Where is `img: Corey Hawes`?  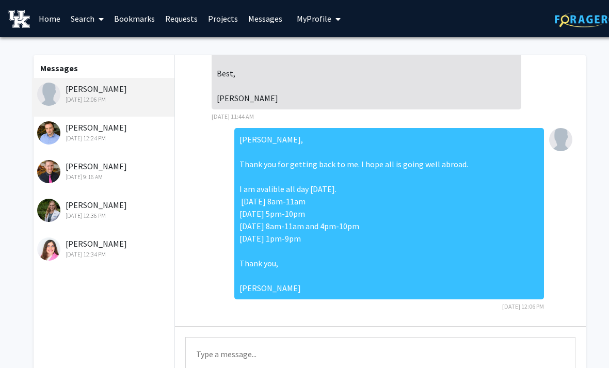 img: Corey Hawes is located at coordinates (48, 171).